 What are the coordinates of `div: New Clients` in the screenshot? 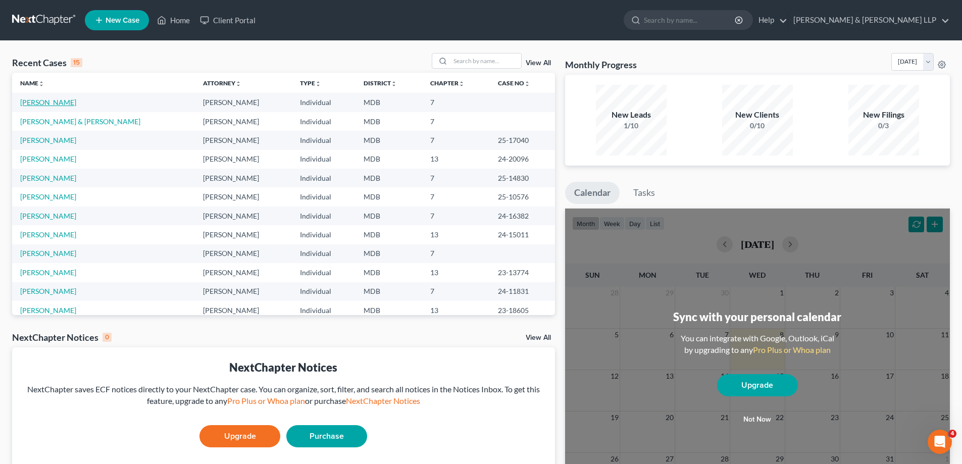 It's located at (757, 115).